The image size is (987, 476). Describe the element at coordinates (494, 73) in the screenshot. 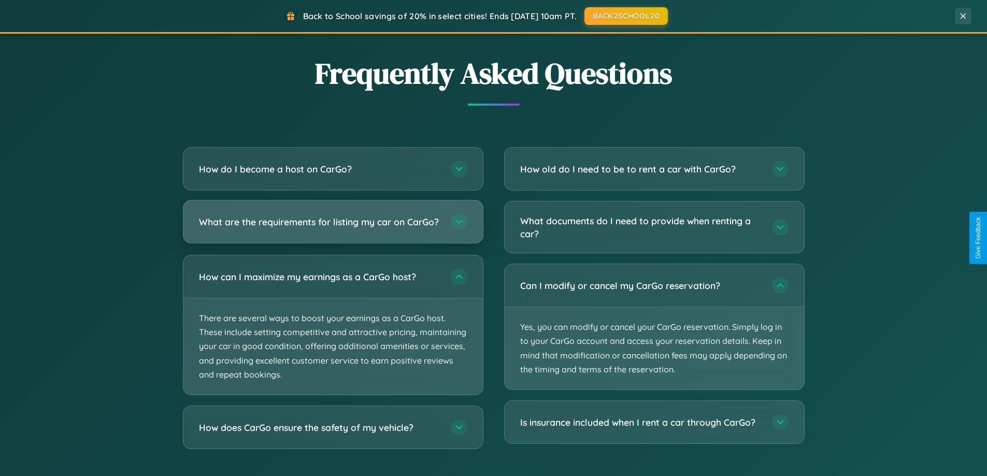

I see `h2: Frequently Asked Questions` at that location.